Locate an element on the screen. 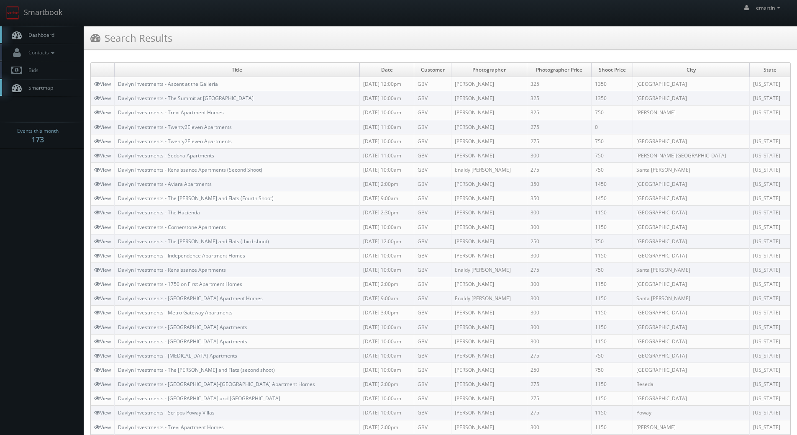 The width and height of the screenshot is (797, 435). td: Poway is located at coordinates (691, 412).